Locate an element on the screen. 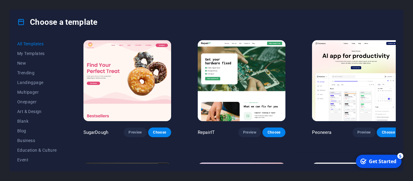 The height and width of the screenshot is (181, 413). button: My Templates is located at coordinates (37, 53).